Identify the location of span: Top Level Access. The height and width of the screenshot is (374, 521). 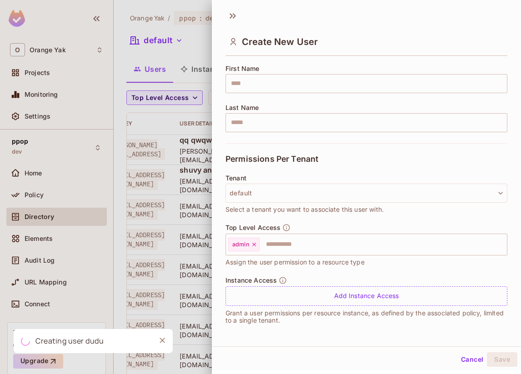
(253, 228).